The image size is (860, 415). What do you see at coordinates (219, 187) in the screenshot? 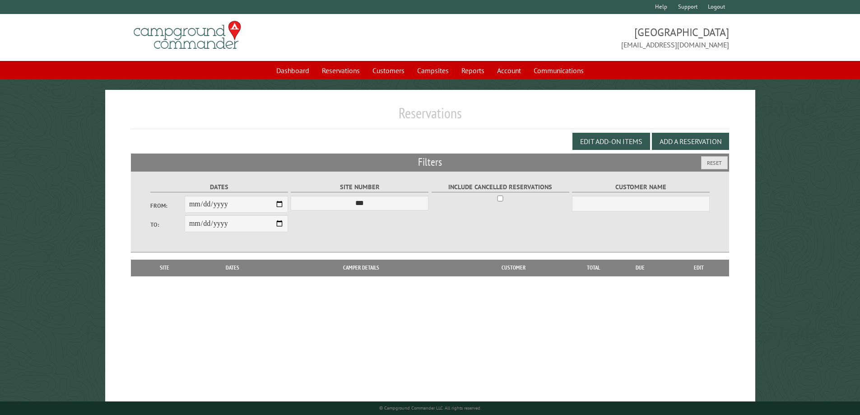
I see `label: Dates` at bounding box center [219, 187].